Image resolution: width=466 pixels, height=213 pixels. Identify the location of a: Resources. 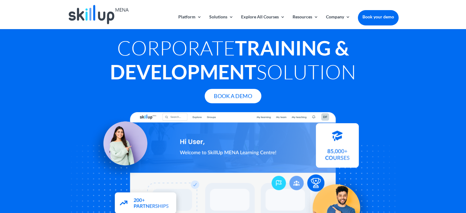
(306, 22).